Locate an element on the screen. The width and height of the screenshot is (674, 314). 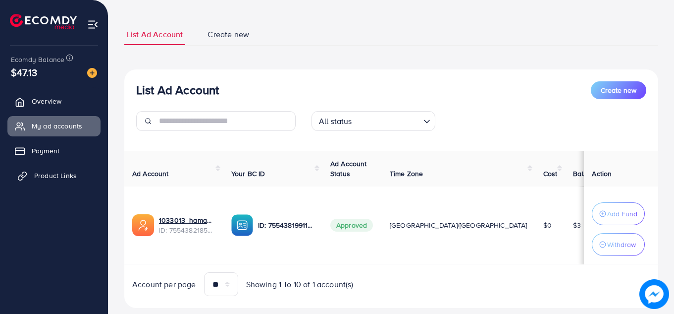
span: Ad Account Status is located at coordinates (349, 168).